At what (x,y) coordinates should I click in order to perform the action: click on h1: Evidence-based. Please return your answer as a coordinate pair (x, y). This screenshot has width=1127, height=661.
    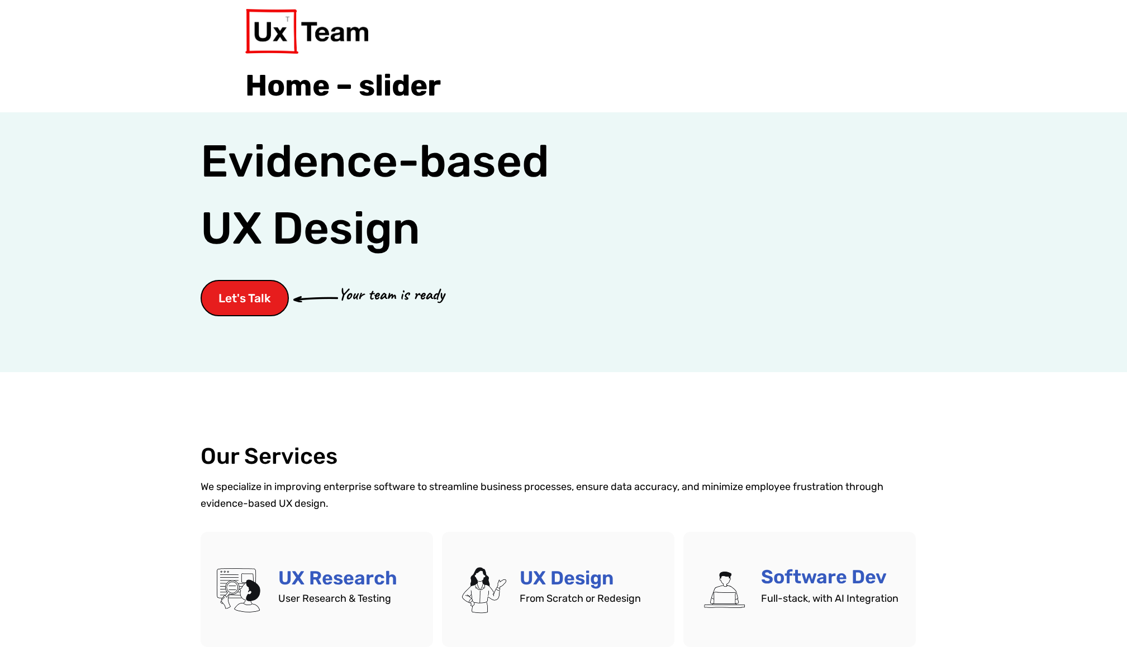
    Looking at the image, I should click on (375, 195).